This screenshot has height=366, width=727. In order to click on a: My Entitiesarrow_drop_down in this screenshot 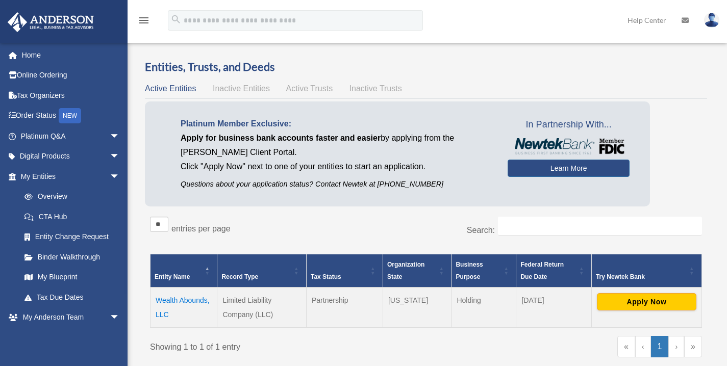, I will do `click(68, 177)`.